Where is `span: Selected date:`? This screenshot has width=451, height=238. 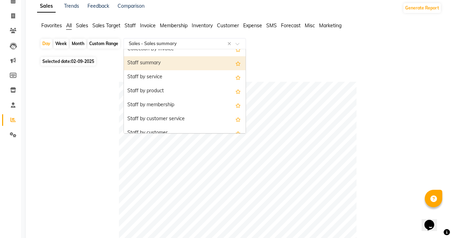
span: Selected date: is located at coordinates (68, 61).